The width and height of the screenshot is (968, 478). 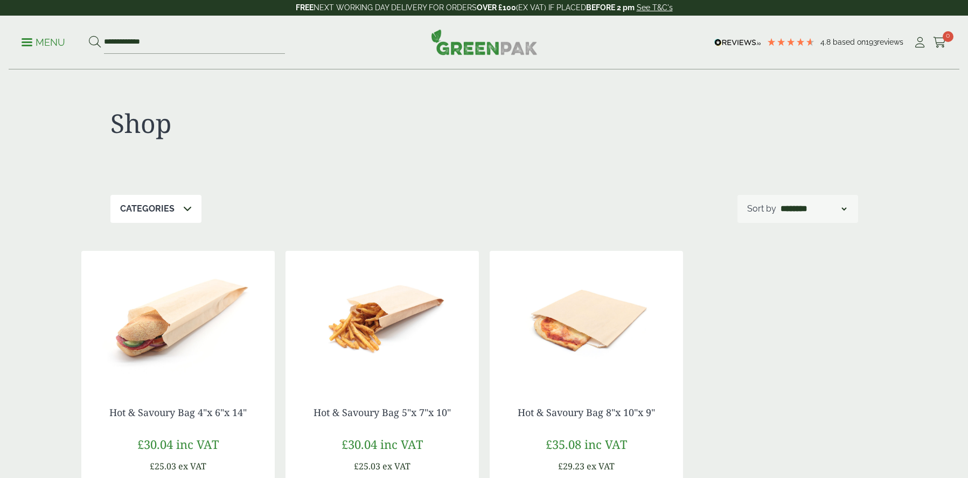 What do you see at coordinates (382, 318) in the screenshot?
I see `a: 3330051 Hot N Savoury Brown Bag 5x7x10inch with Fries` at bounding box center [382, 318].